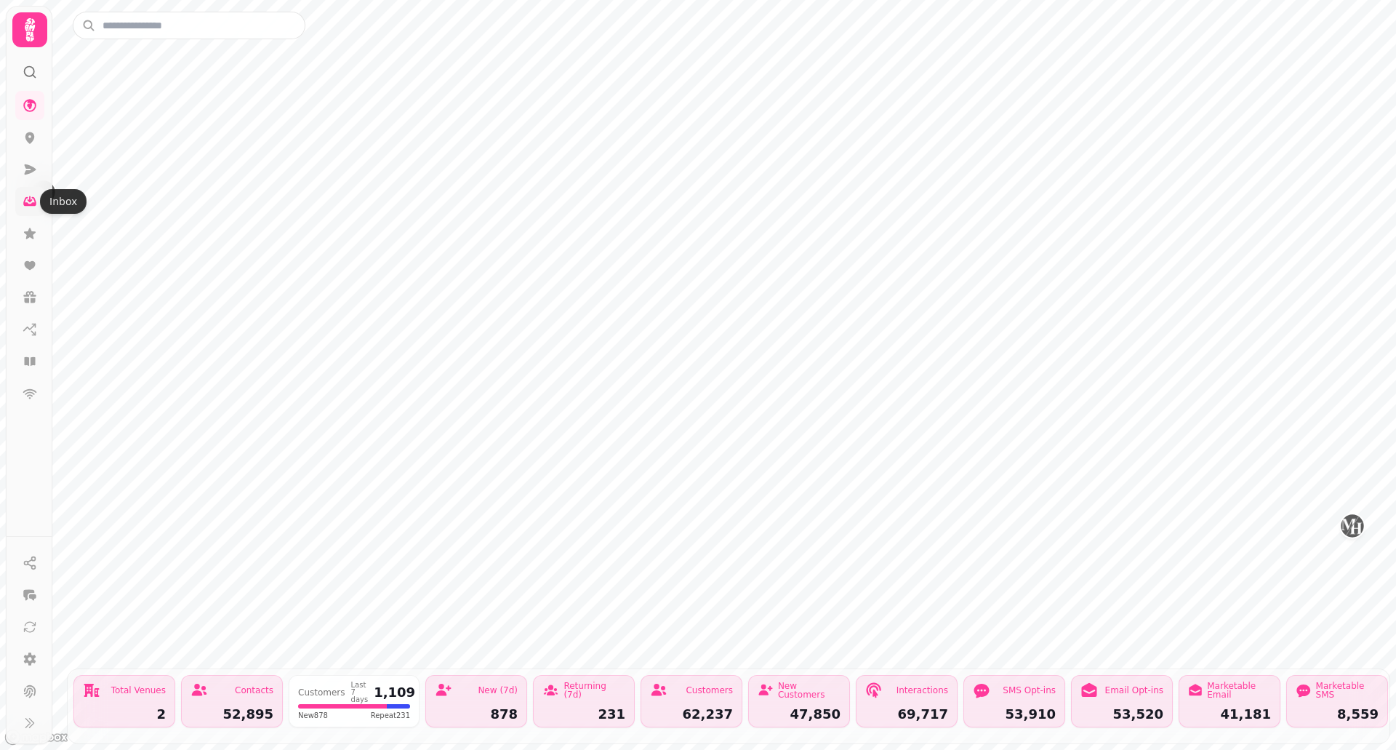 The image size is (1396, 750). I want to click on div: Returning (7d), so click(594, 690).